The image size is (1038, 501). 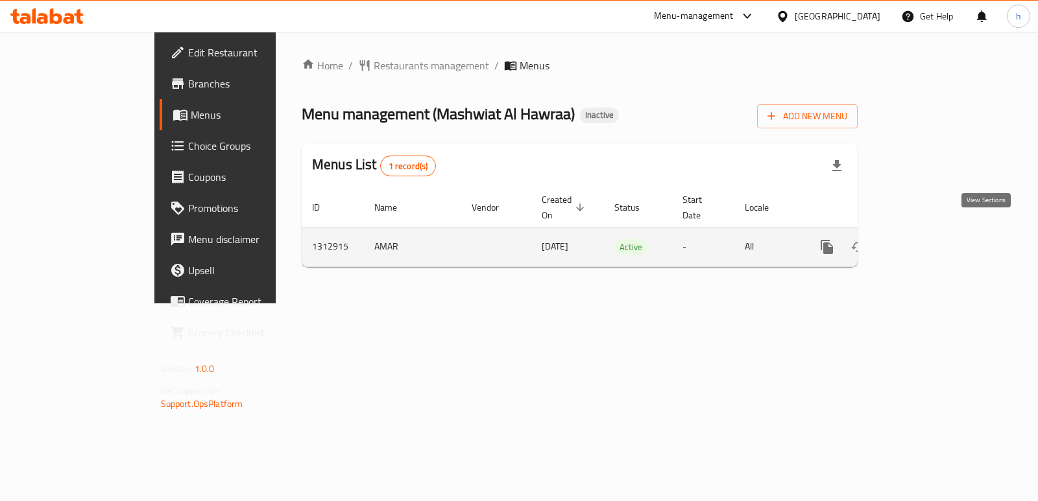 What do you see at coordinates (631, 247) in the screenshot?
I see `div: Active` at bounding box center [631, 247].